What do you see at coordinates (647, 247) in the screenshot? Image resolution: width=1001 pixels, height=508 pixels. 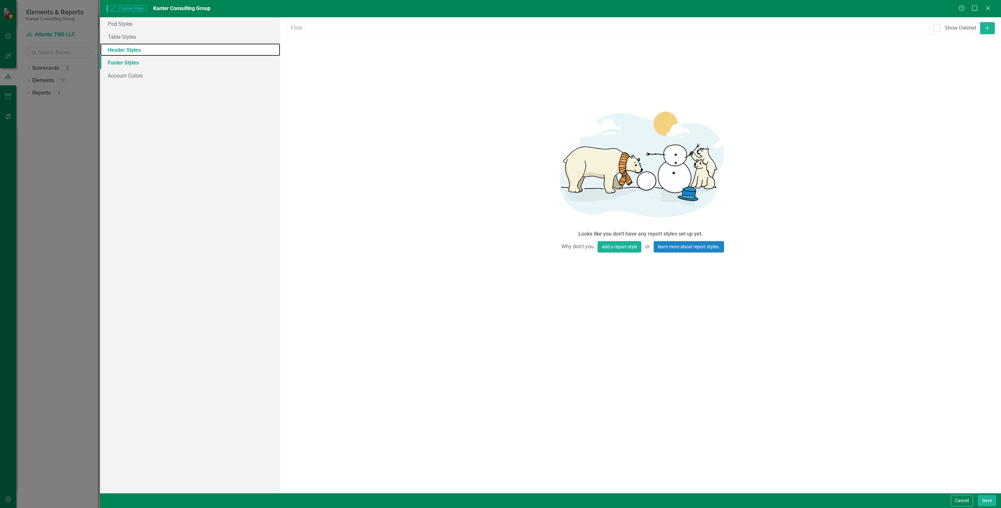 I see `span: or` at bounding box center [647, 247].